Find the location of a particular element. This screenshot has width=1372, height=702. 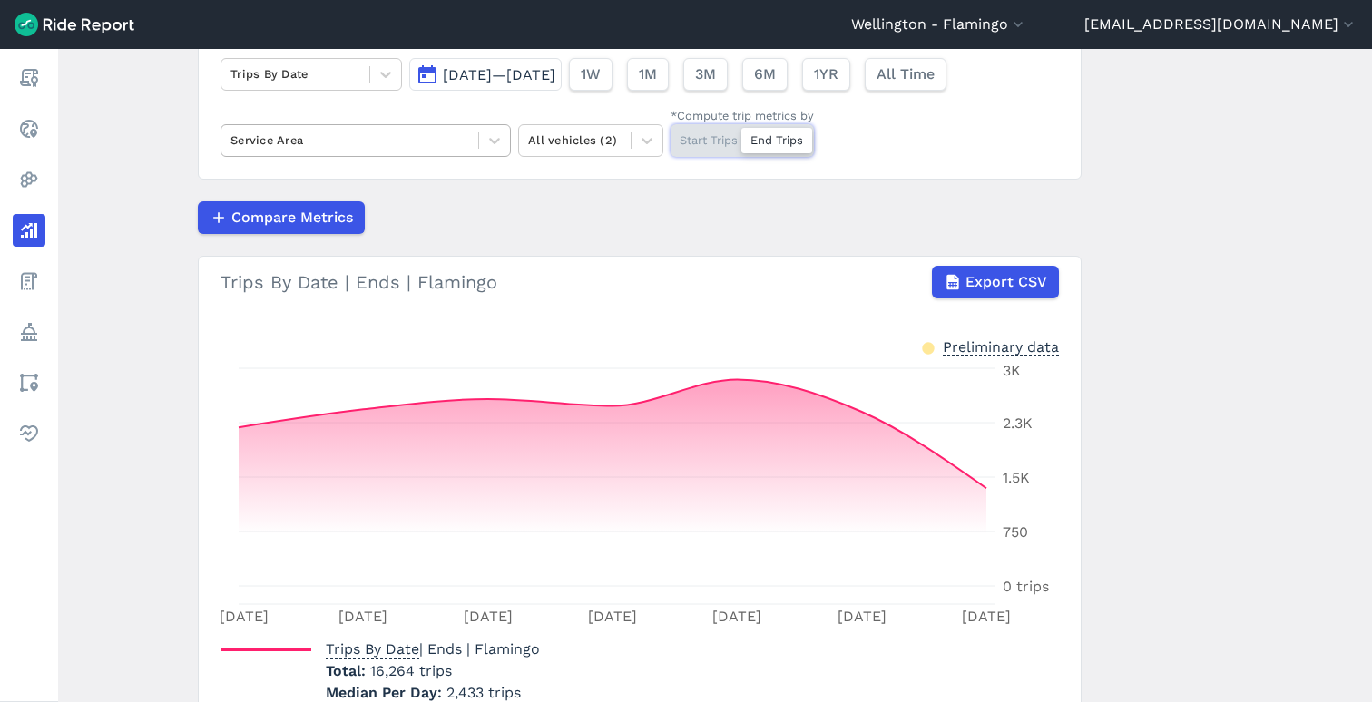

a: Policy is located at coordinates (29, 332).